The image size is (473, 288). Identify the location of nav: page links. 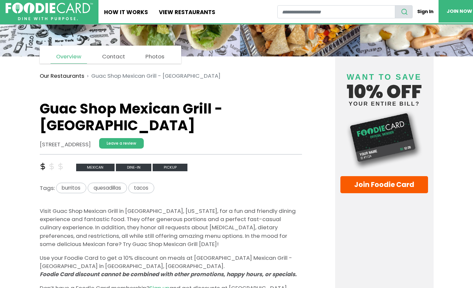
(110, 55).